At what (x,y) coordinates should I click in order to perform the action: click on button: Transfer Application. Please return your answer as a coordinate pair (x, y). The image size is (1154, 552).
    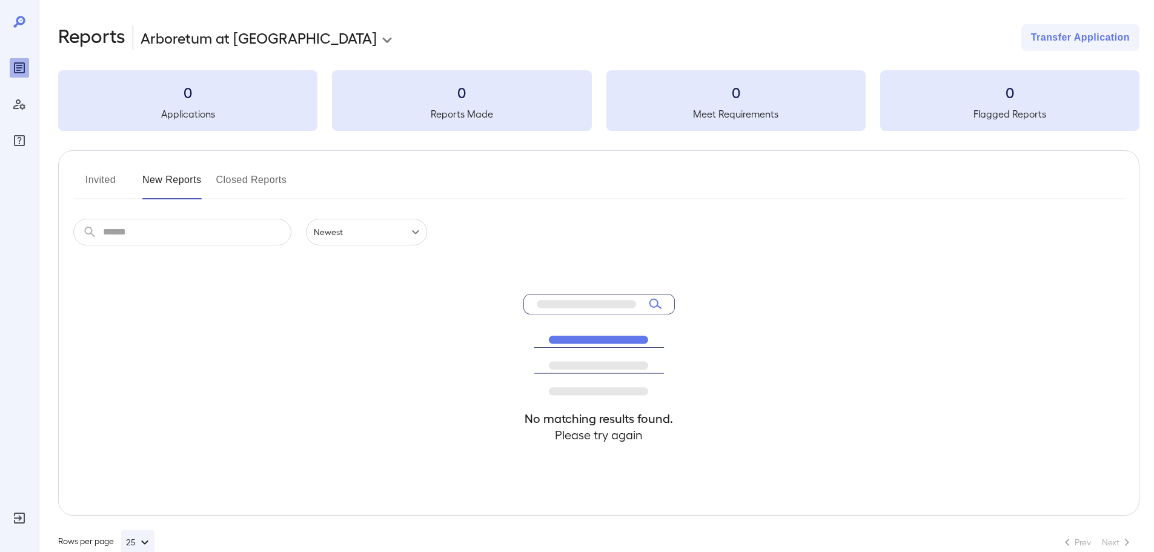
    Looking at the image, I should click on (1080, 38).